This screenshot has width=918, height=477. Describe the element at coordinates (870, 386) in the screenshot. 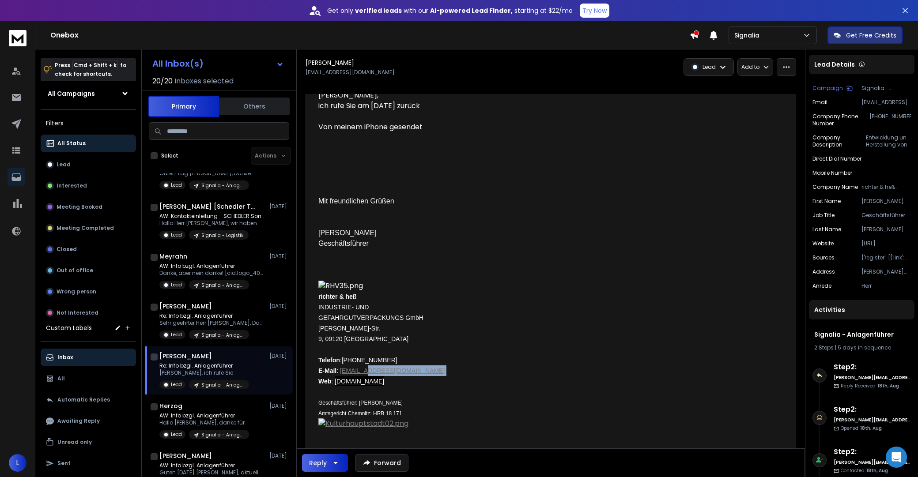

I see `p: Reply Received` at that location.